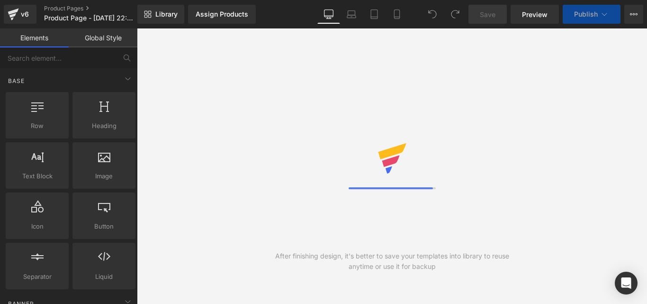 Image resolution: width=647 pixels, height=304 pixels. I want to click on a: Product Pages, so click(99, 9).